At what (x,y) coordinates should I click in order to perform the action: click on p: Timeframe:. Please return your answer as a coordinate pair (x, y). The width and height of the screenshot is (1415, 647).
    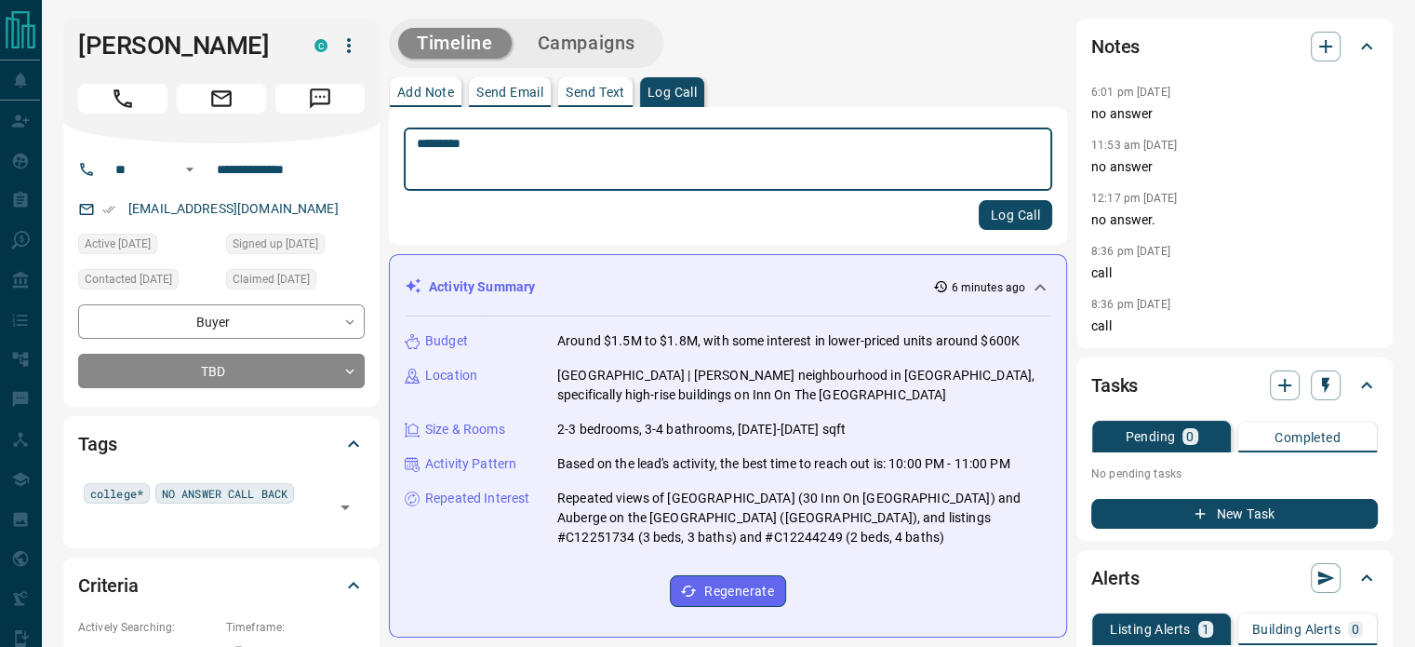
    Looking at the image, I should click on (295, 627).